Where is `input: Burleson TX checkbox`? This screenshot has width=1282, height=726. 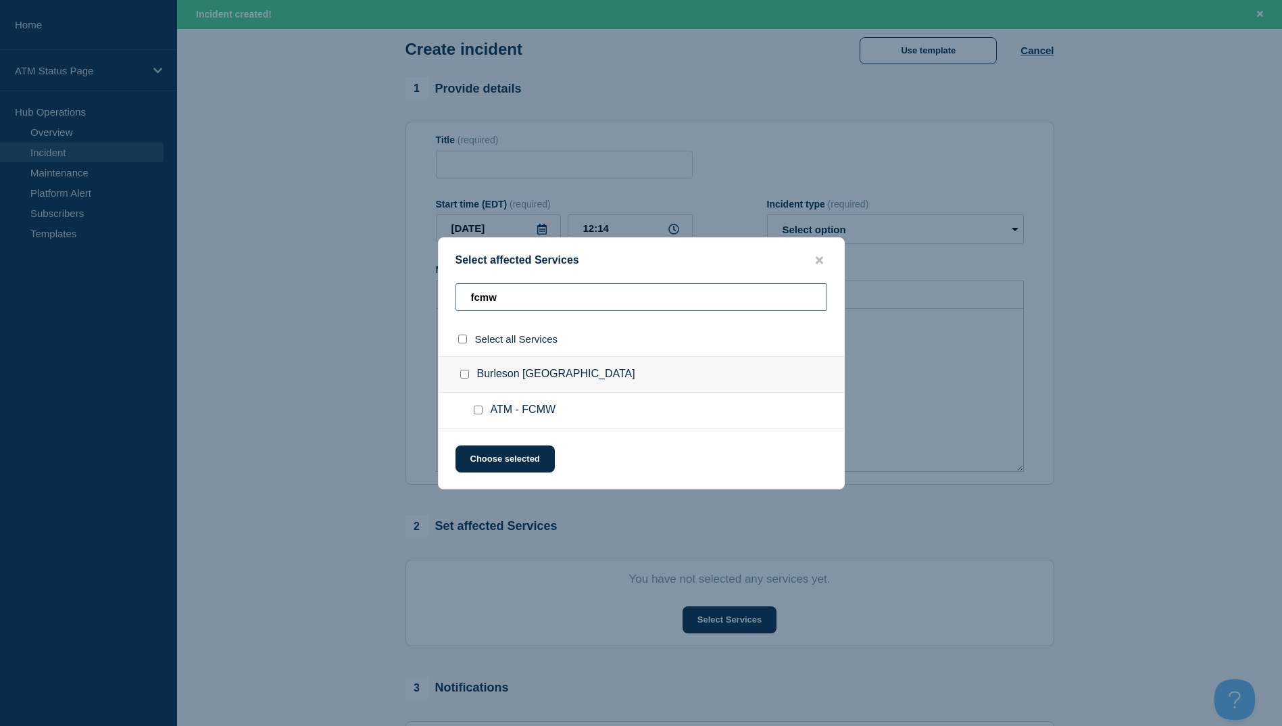
input: Burleson TX checkbox is located at coordinates (464, 374).